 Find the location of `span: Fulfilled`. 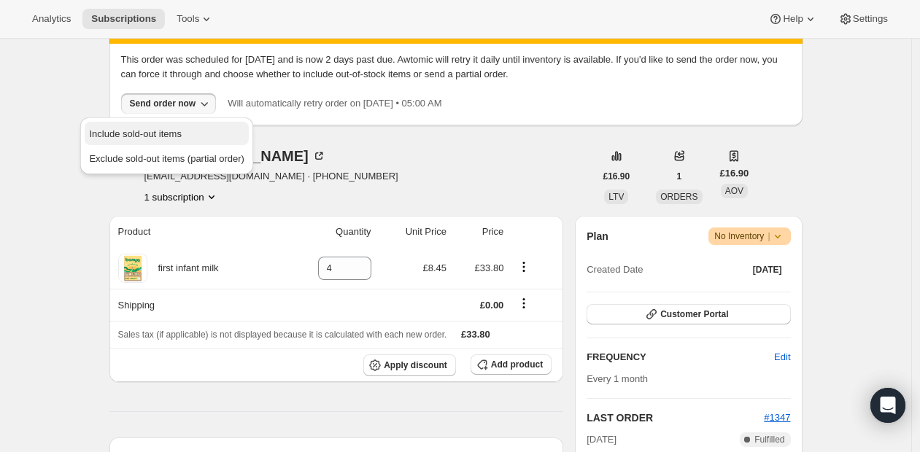

span: Fulfilled is located at coordinates (769, 440).